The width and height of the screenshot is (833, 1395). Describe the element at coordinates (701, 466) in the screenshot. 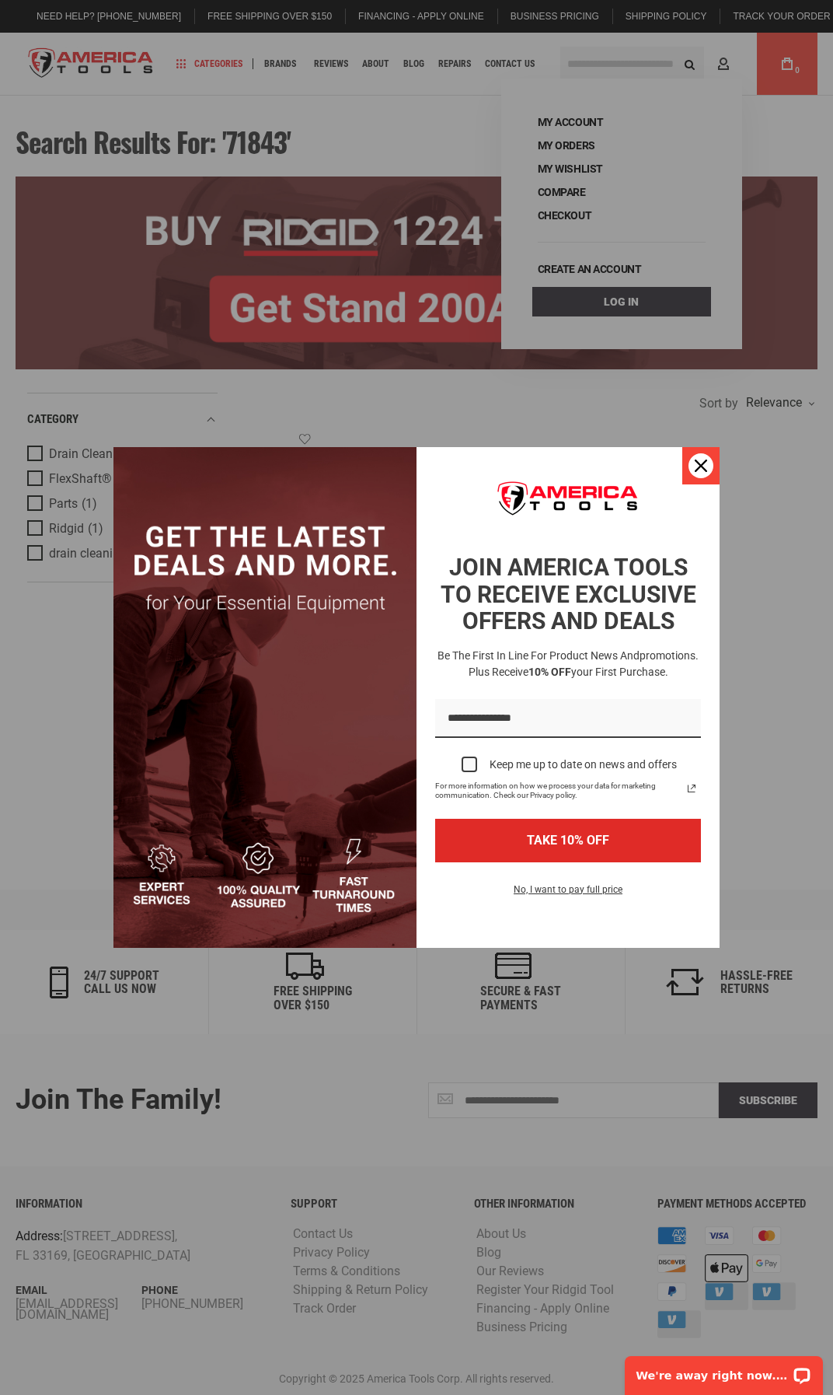

I see `svg: close icon` at that location.